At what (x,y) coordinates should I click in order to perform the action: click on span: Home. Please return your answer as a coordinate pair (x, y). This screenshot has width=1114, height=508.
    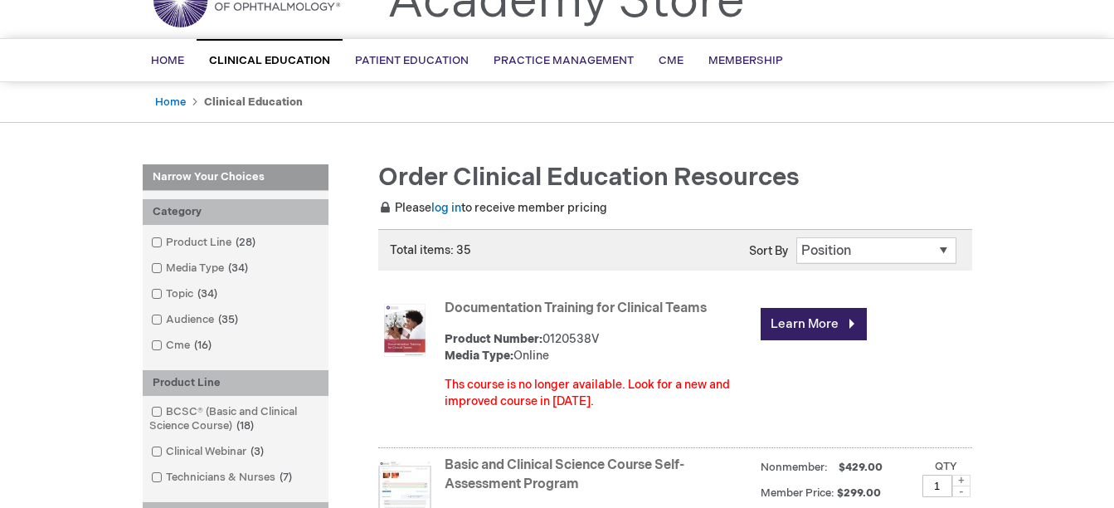
    Looking at the image, I should click on (168, 61).